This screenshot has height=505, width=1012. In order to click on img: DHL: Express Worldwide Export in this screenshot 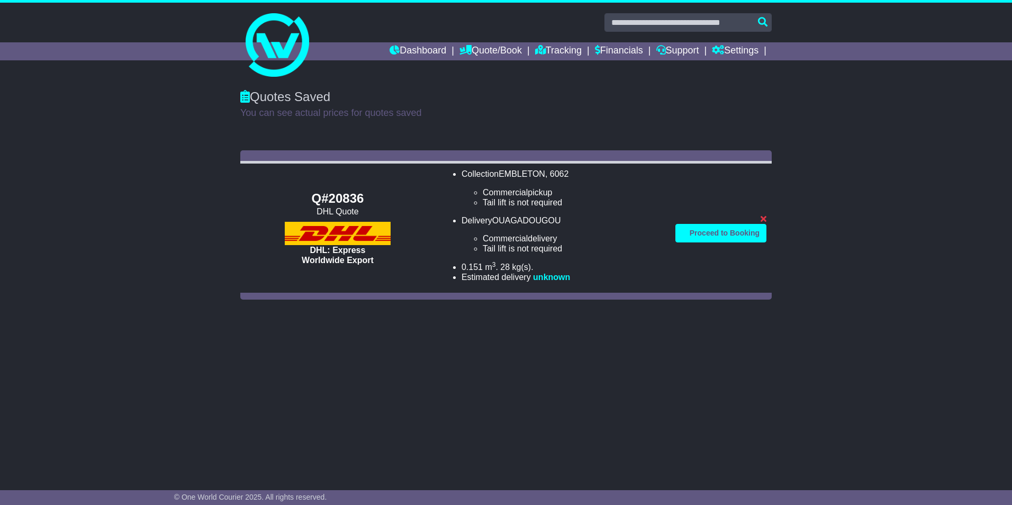, I will do `click(338, 233)`.